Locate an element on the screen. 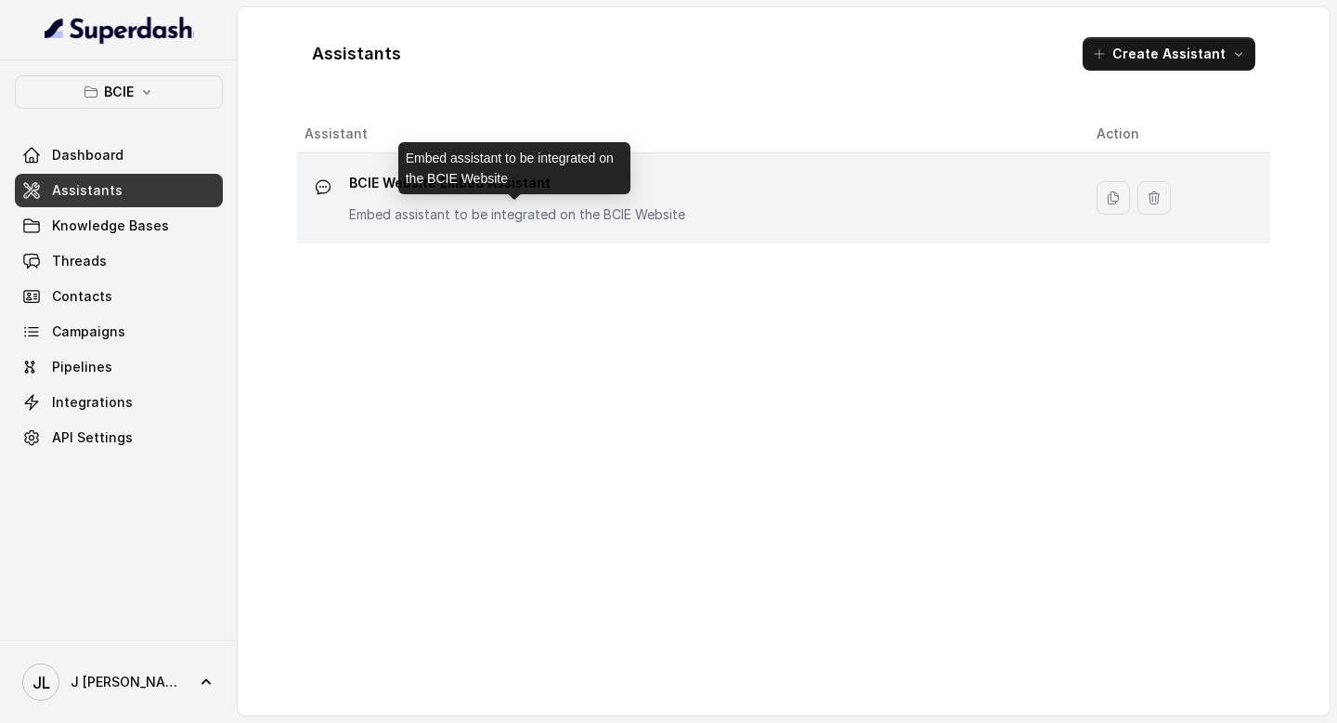 The width and height of the screenshot is (1337, 723). span: Dashboard is located at coordinates (87, 155).